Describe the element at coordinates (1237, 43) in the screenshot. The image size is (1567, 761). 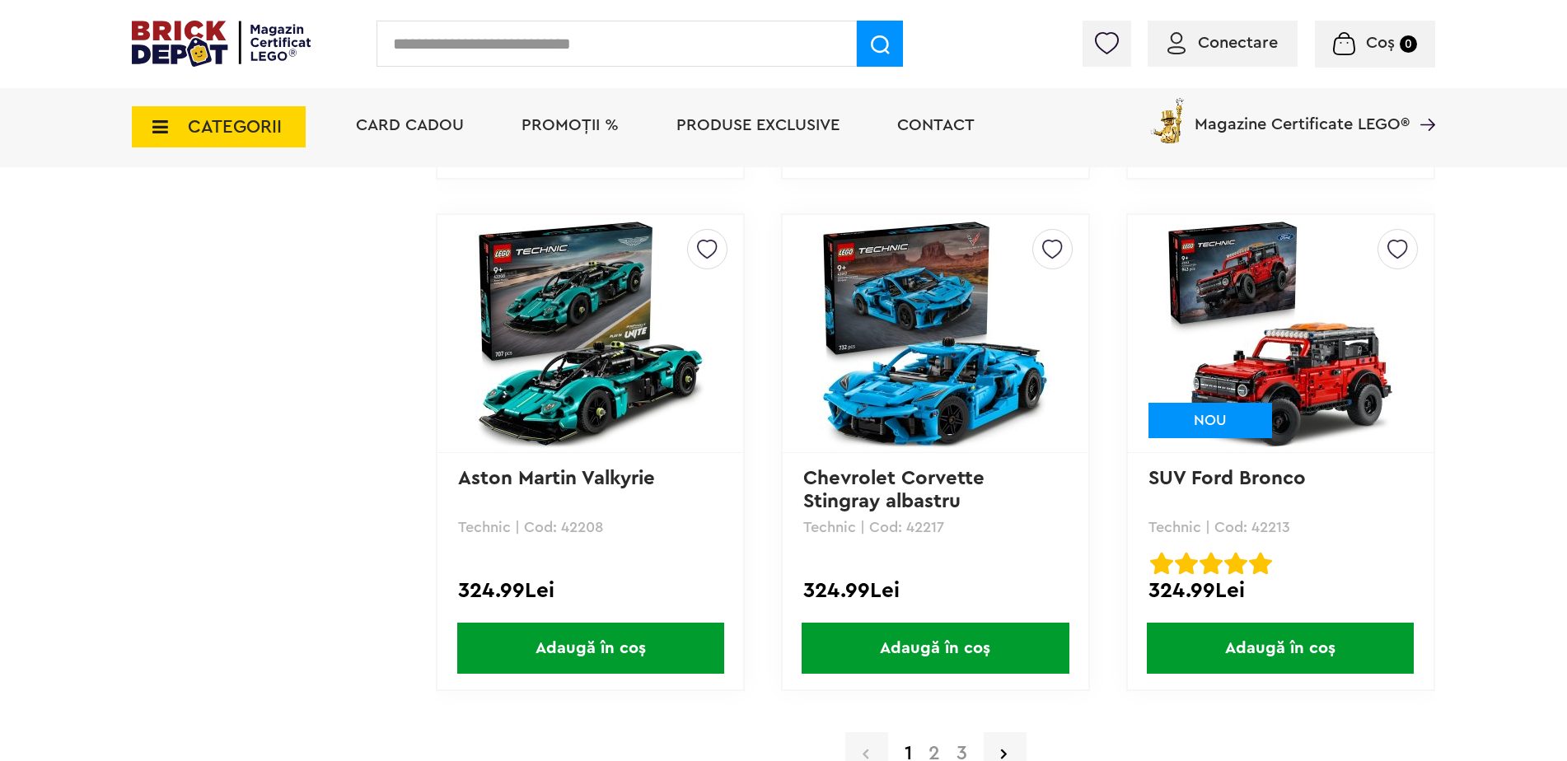
I see `span: Conectare` at that location.